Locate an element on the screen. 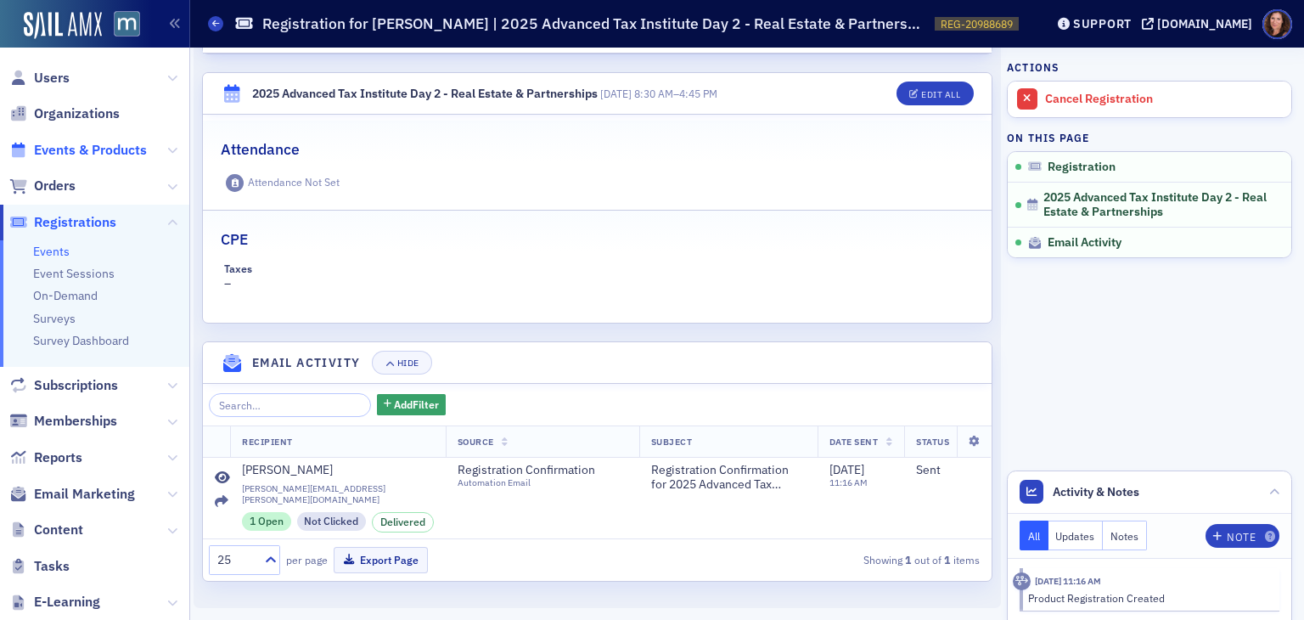 The image size is (1304, 620). time: 11:16 AM is located at coordinates (848, 482).